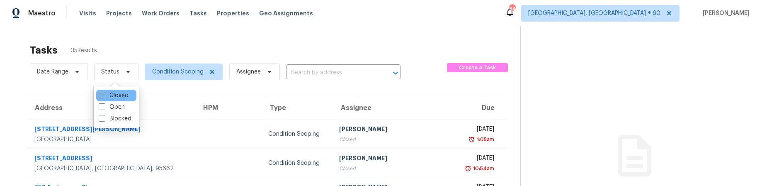 Image resolution: width=762 pixels, height=186 pixels. I want to click on span: Condition Scoping, so click(178, 72).